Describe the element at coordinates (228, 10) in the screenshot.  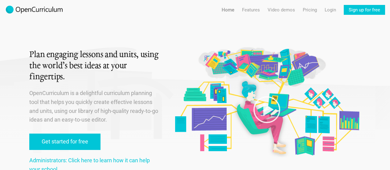
I see `a: Home` at that location.